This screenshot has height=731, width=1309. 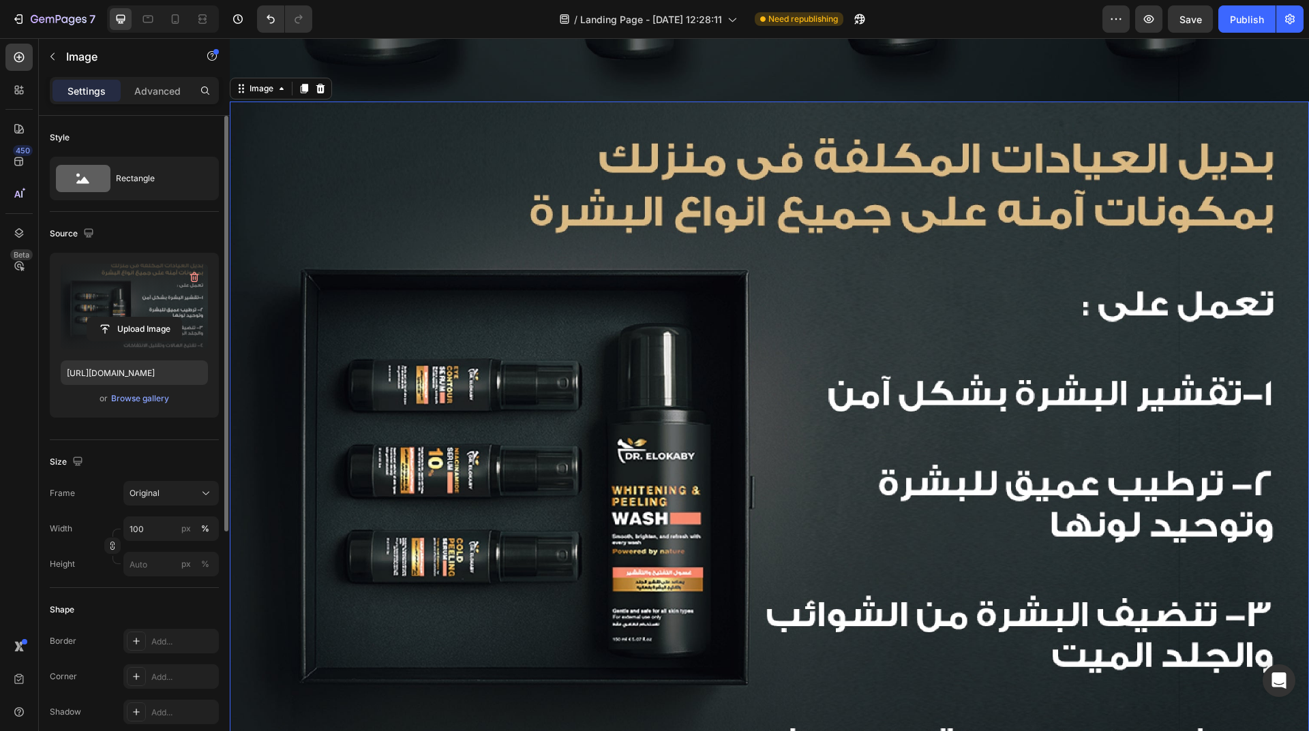 I want to click on span: Original, so click(x=145, y=494).